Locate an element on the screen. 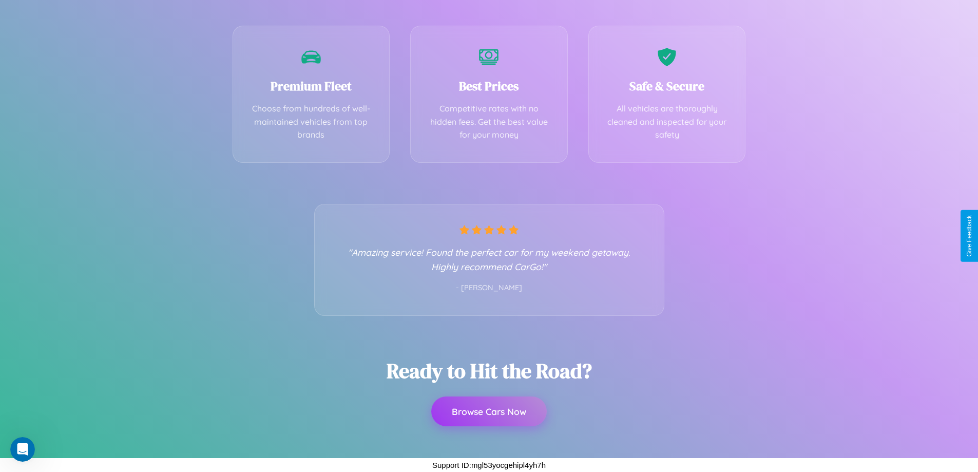 This screenshot has width=978, height=472. h3: Premium Fleet is located at coordinates (311, 86).